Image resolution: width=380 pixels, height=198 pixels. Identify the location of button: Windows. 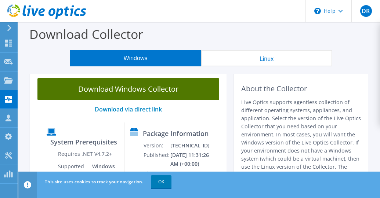
(135, 58).